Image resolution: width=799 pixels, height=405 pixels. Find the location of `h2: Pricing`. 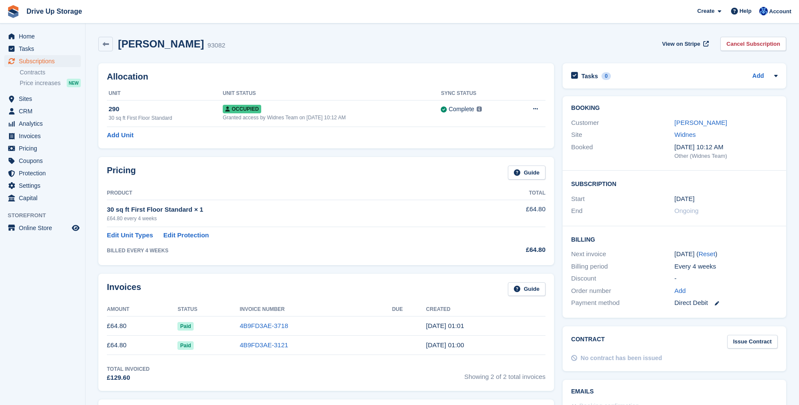

h2: Pricing is located at coordinates (121, 172).